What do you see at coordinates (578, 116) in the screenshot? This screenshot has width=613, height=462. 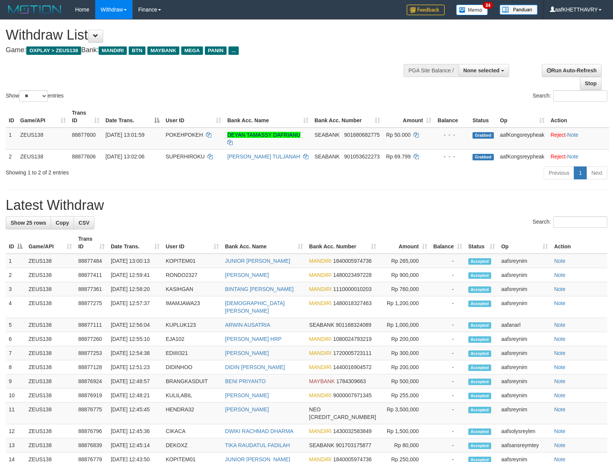 I see `th: Action` at bounding box center [578, 116].